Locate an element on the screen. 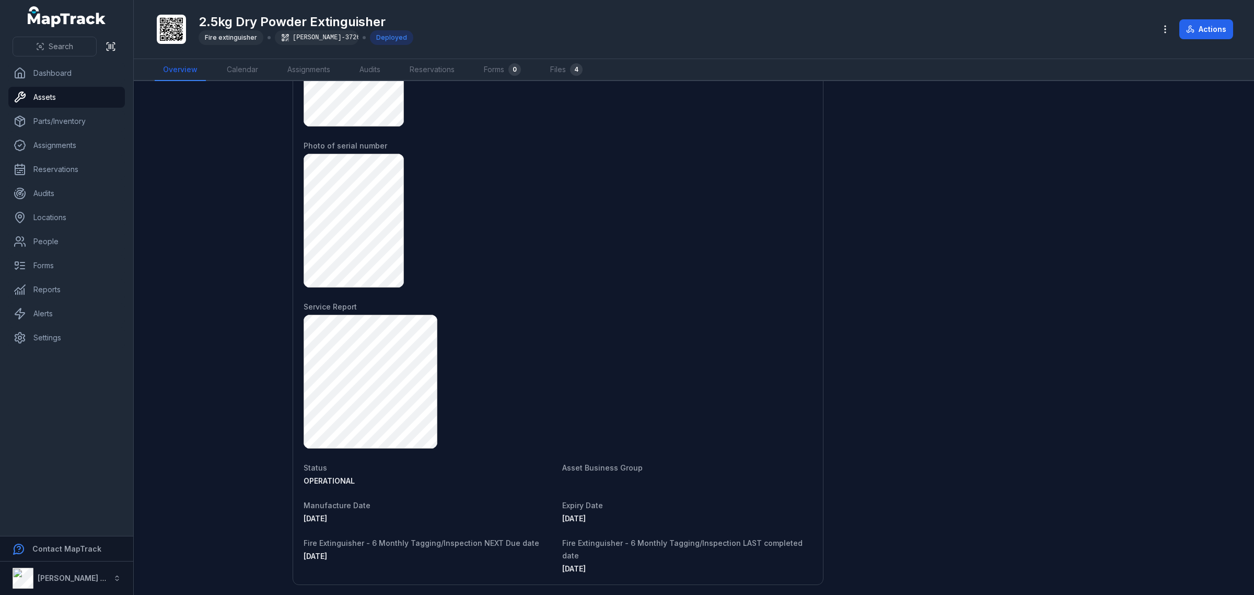 This screenshot has height=595, width=1254. a: Forms is located at coordinates (66, 265).